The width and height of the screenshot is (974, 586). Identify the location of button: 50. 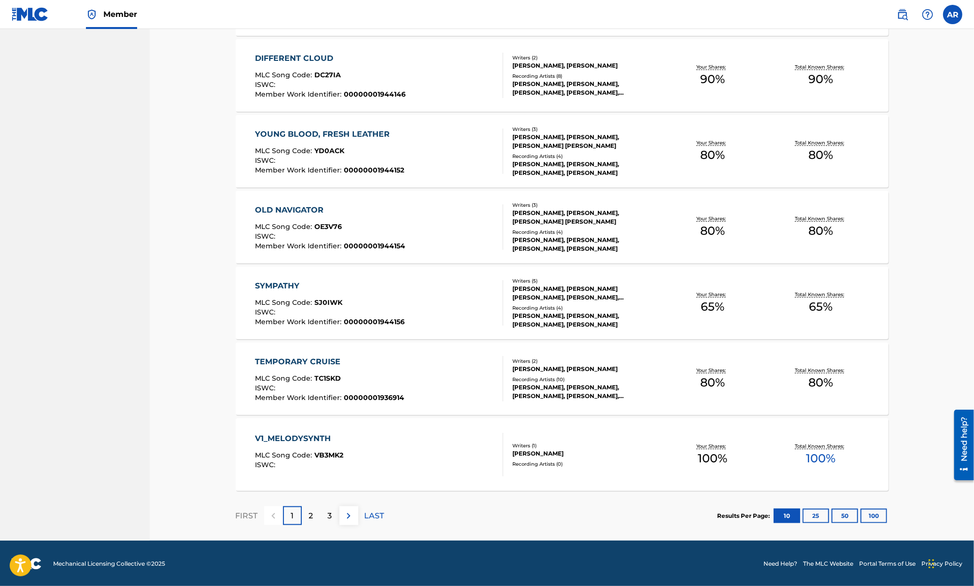
(845, 516).